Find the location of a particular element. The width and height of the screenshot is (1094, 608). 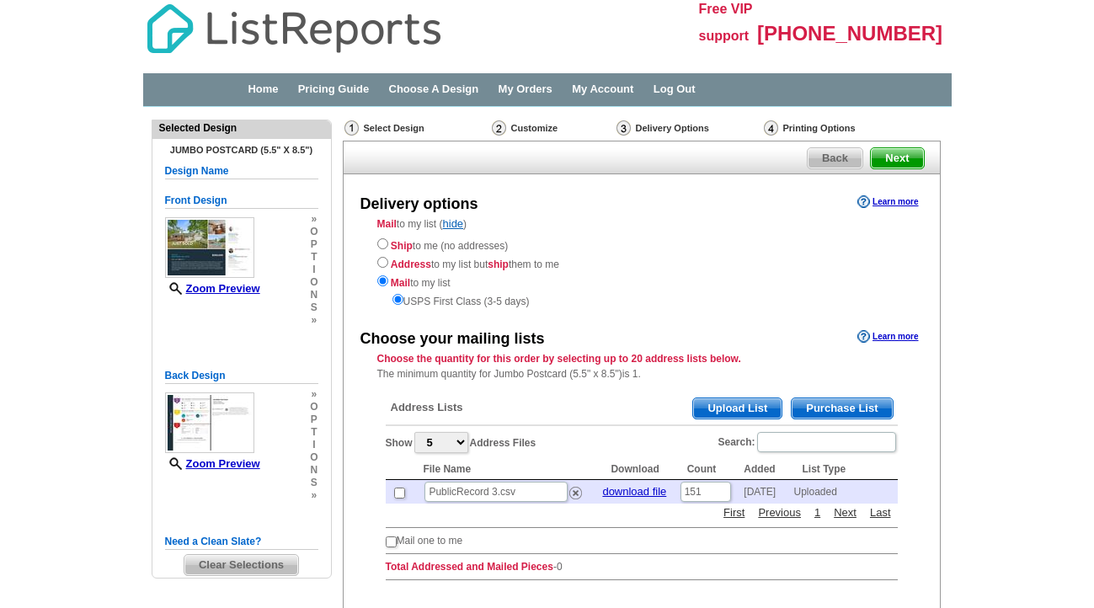

span: Back is located at coordinates (834, 158).